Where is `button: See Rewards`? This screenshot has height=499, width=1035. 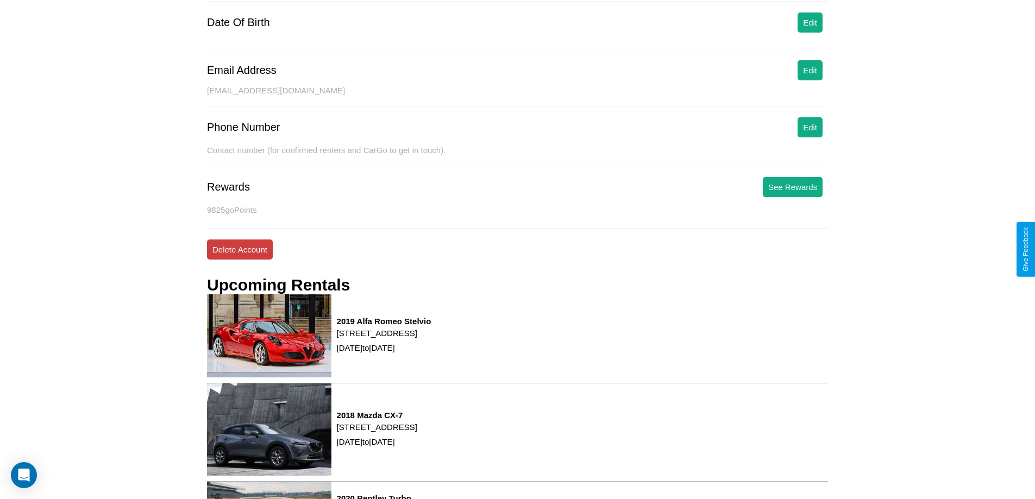
button: See Rewards is located at coordinates (793, 187).